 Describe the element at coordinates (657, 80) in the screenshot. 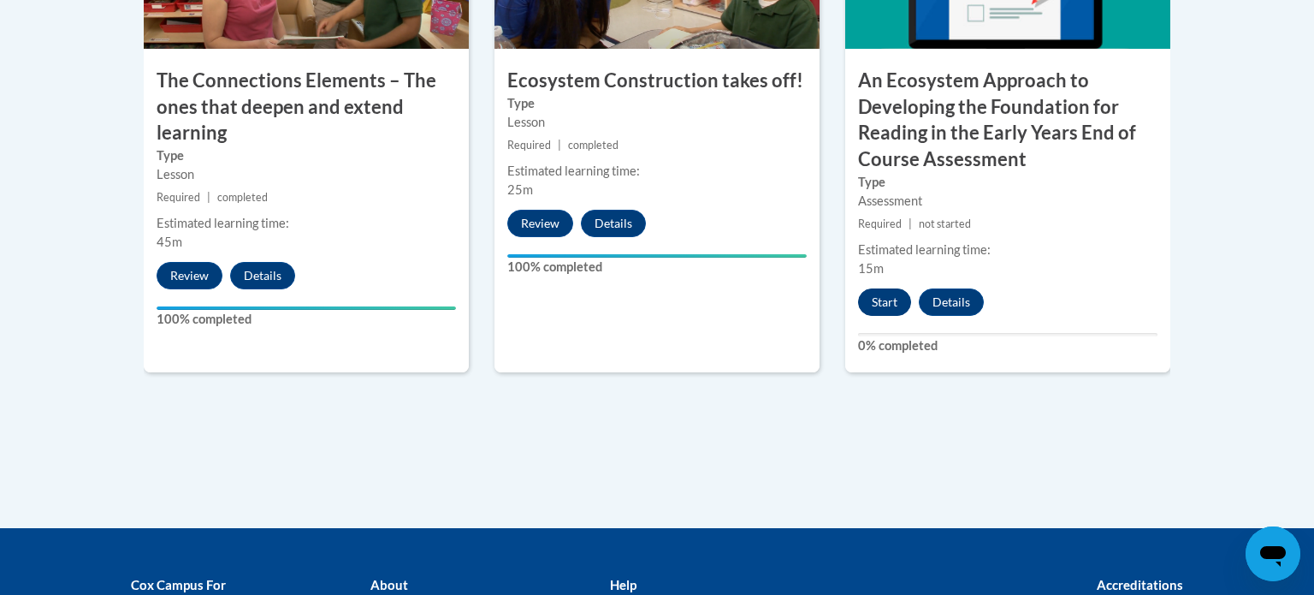

I see `h3: Ecosystem Construction takes off!` at that location.